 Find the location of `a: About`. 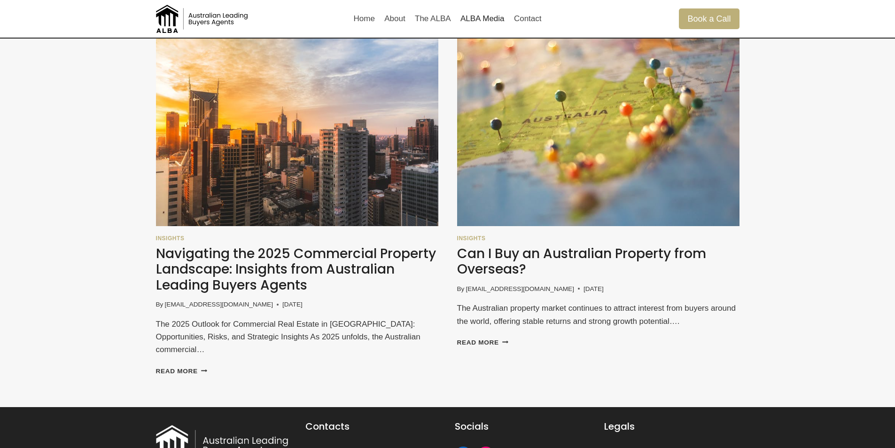

a: About is located at coordinates (395, 19).